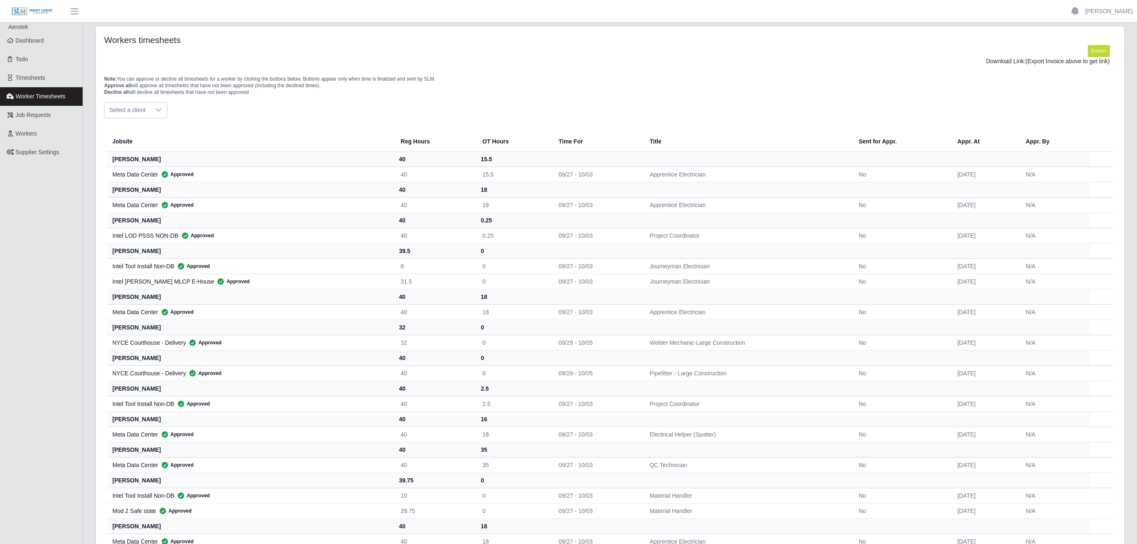 The width and height of the screenshot is (1137, 544). What do you see at coordinates (514, 418) in the screenshot?
I see `th: 16` at bounding box center [514, 418].